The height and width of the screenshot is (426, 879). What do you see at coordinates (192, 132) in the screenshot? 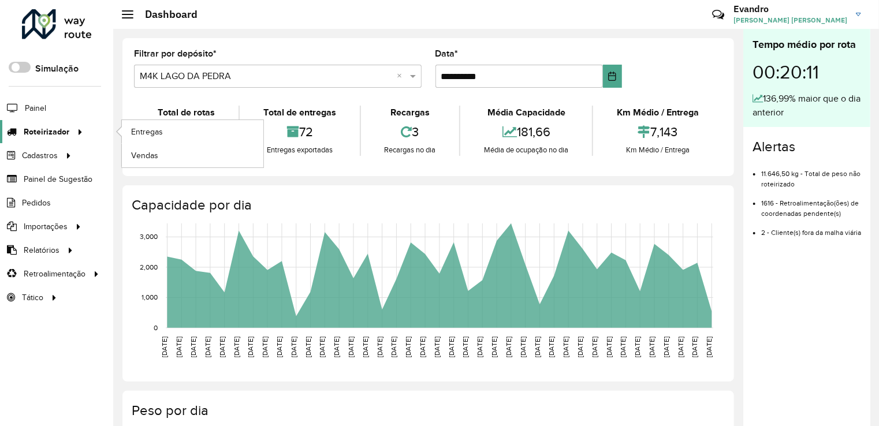
I see `a: Entregas` at bounding box center [192, 132].